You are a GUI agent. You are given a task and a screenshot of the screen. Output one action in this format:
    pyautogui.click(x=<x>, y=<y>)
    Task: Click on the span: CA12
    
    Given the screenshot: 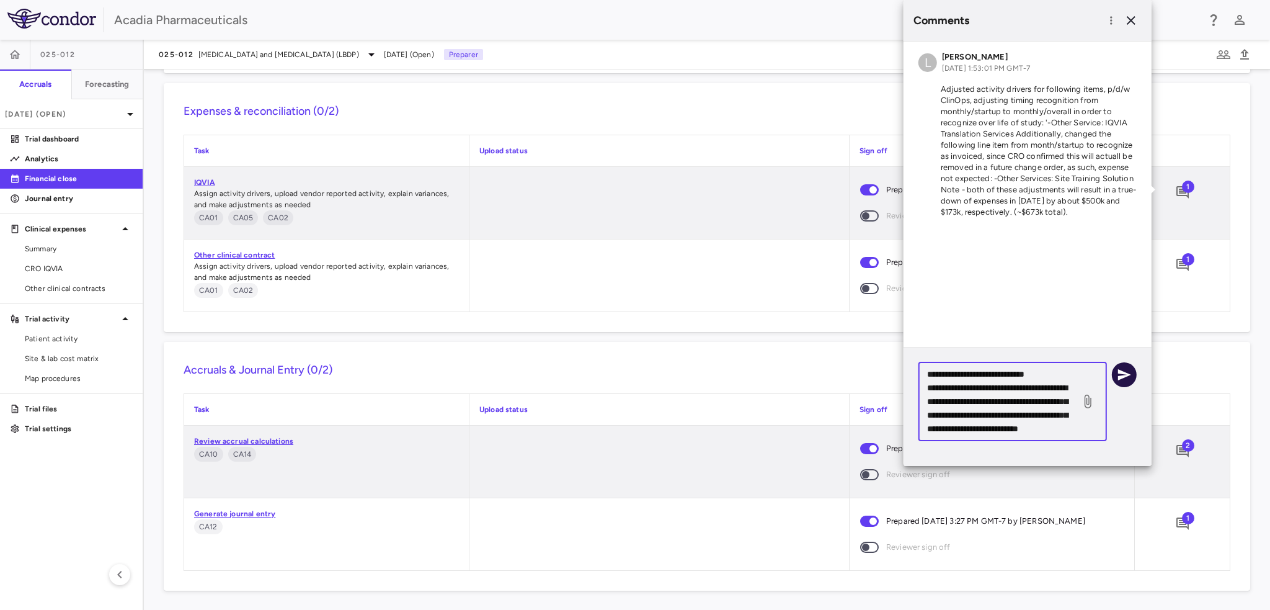 What is the action you would take?
    pyautogui.click(x=208, y=527)
    